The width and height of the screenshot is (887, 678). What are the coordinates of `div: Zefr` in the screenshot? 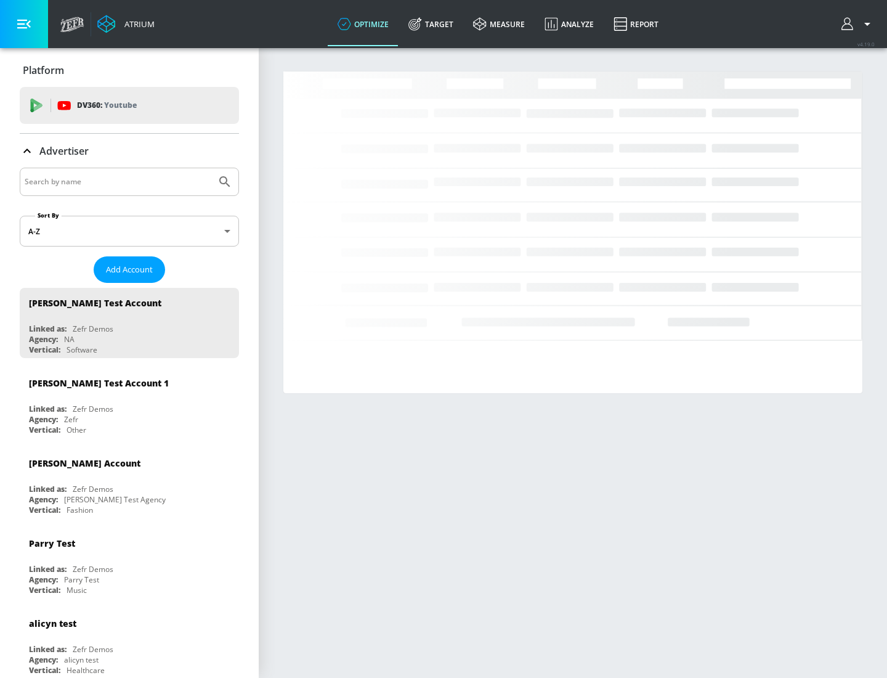 It's located at (71, 419).